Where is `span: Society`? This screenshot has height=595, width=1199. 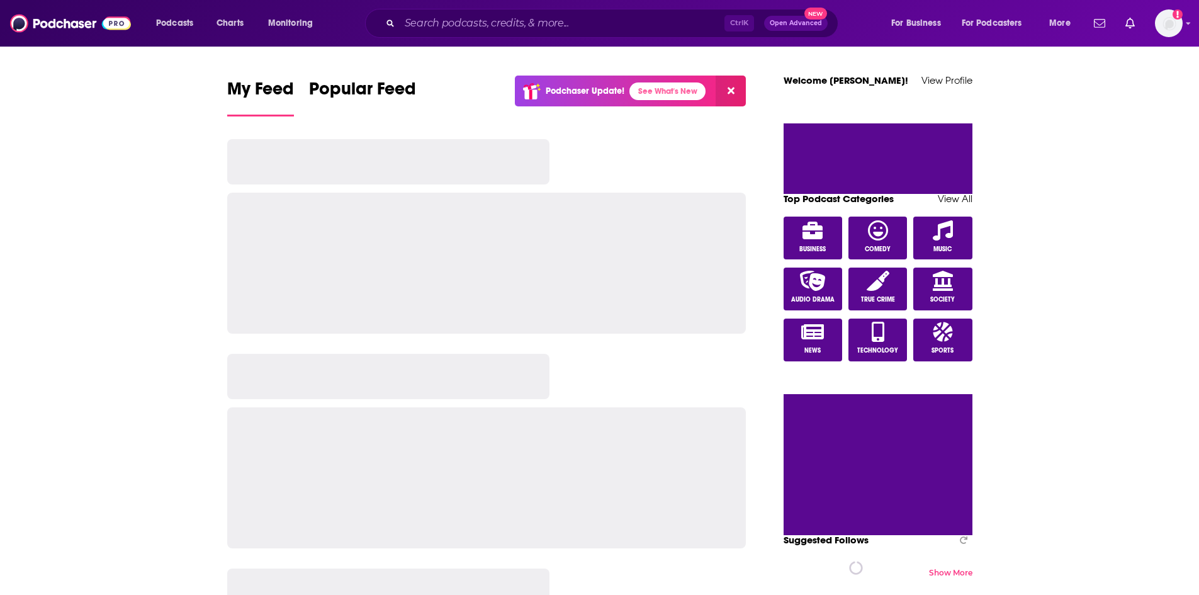 span: Society is located at coordinates (942, 299).